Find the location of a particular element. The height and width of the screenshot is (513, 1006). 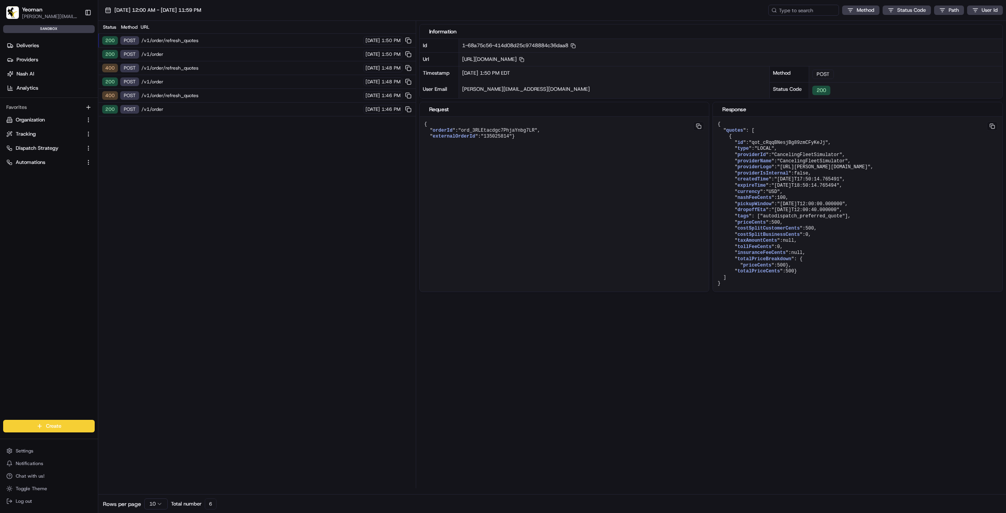

span: totalPriceCents is located at coordinates (759, 271).